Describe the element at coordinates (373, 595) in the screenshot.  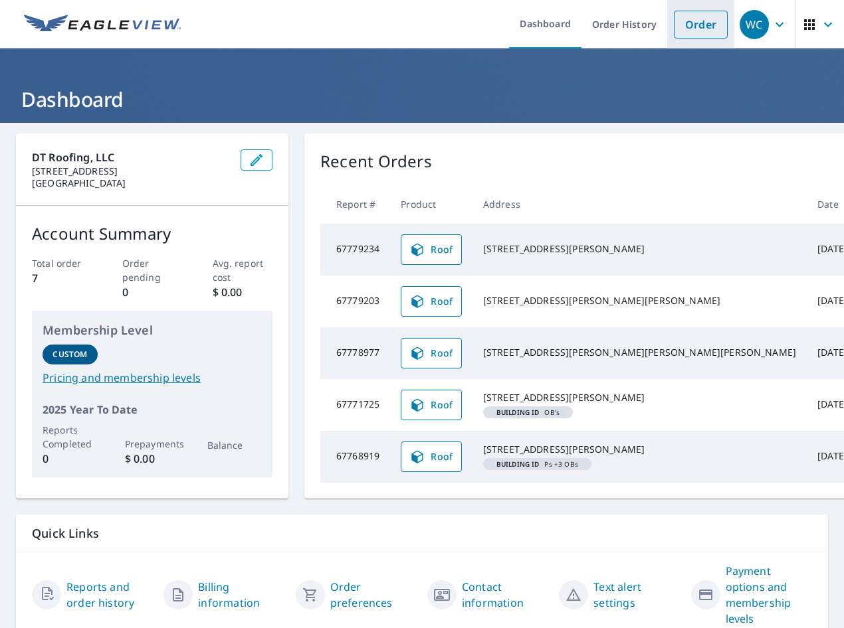
I see `a: Order preferences` at that location.